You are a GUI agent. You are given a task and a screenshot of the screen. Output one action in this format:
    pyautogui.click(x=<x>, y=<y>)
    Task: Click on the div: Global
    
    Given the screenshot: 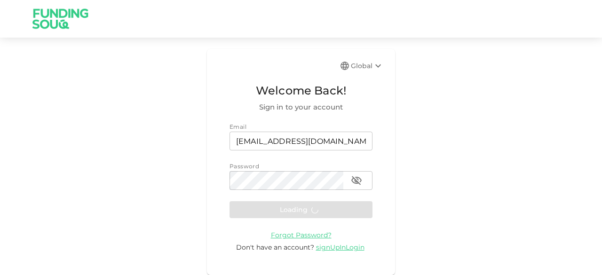 What is the action you would take?
    pyautogui.click(x=367, y=66)
    